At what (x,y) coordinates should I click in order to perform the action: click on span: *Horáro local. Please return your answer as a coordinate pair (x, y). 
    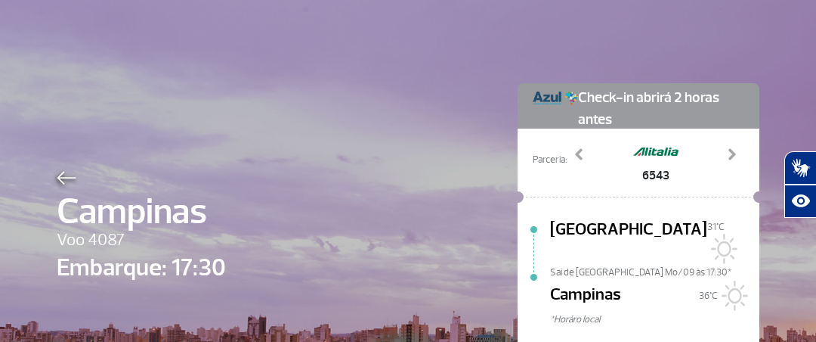
    Looking at the image, I should click on (655, 319).